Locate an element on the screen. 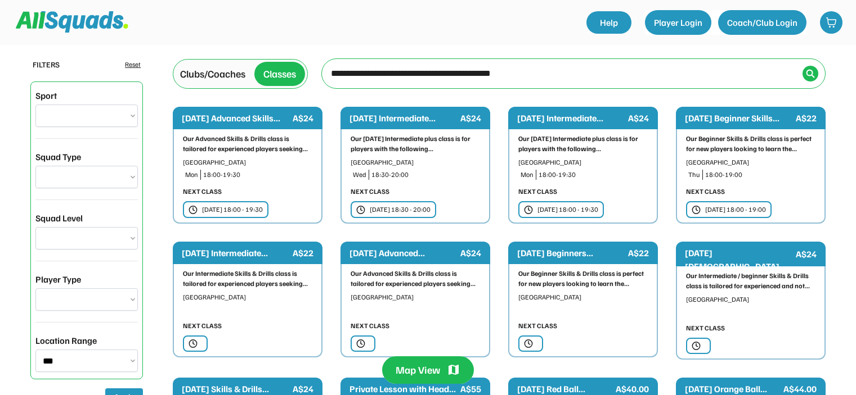  img: shopping-cart-01%20%281%29.svg is located at coordinates (831, 23).